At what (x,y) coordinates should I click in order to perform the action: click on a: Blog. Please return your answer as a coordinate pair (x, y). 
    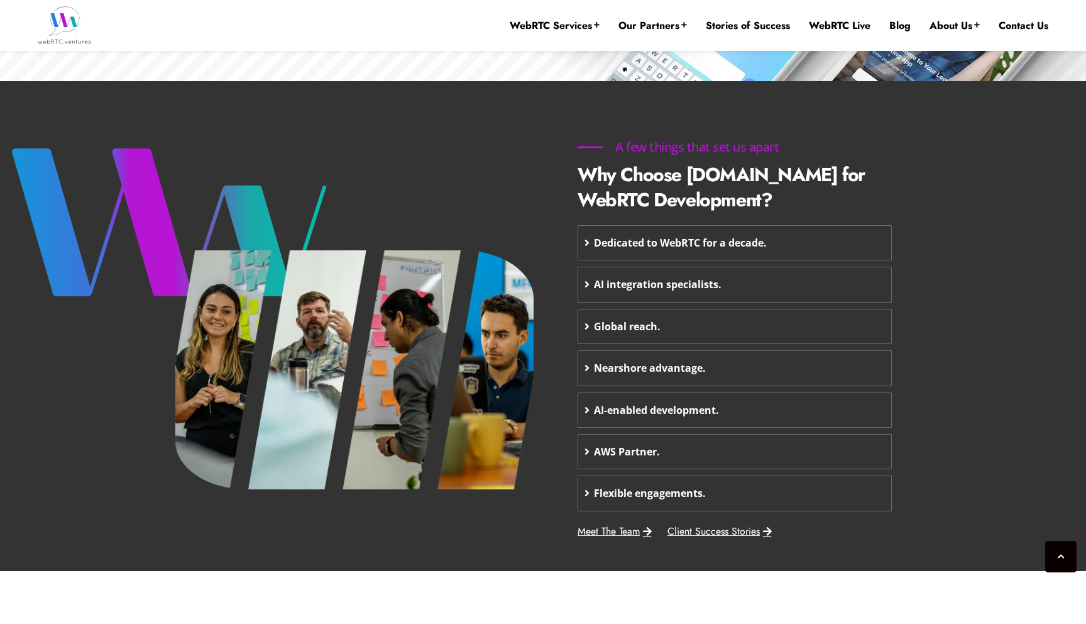
    Looking at the image, I should click on (900, 26).